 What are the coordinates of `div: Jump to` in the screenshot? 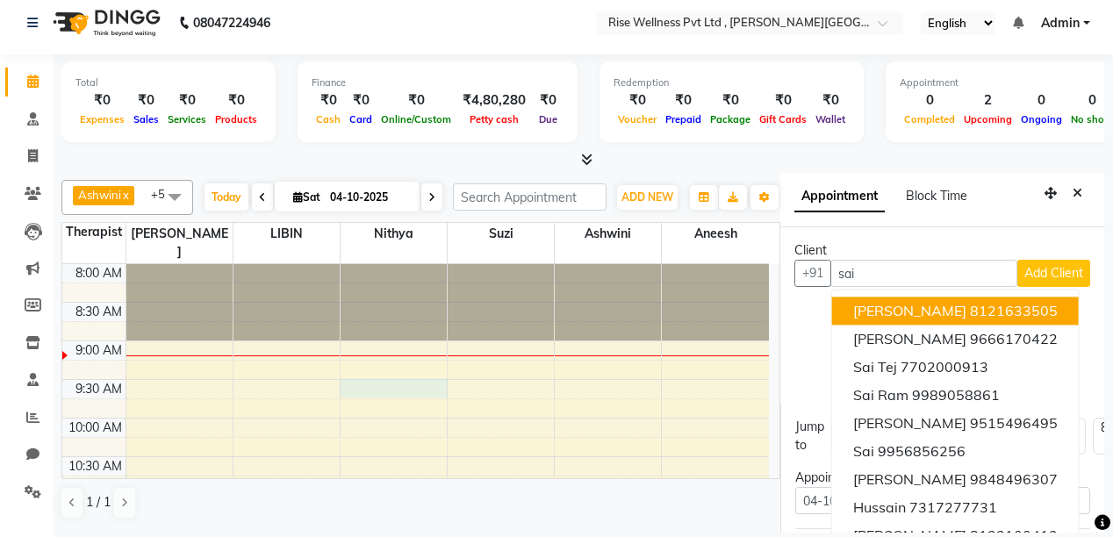 It's located at (809, 436).